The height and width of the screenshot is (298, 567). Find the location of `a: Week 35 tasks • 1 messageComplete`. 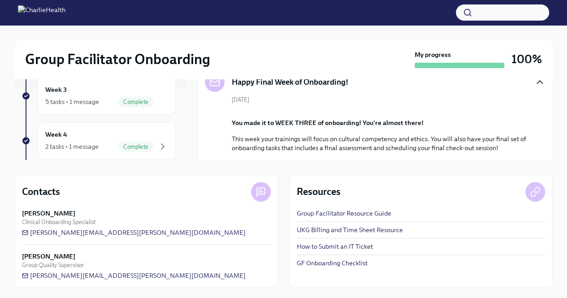

a: Week 35 tasks • 1 messageComplete is located at coordinates (99, 96).